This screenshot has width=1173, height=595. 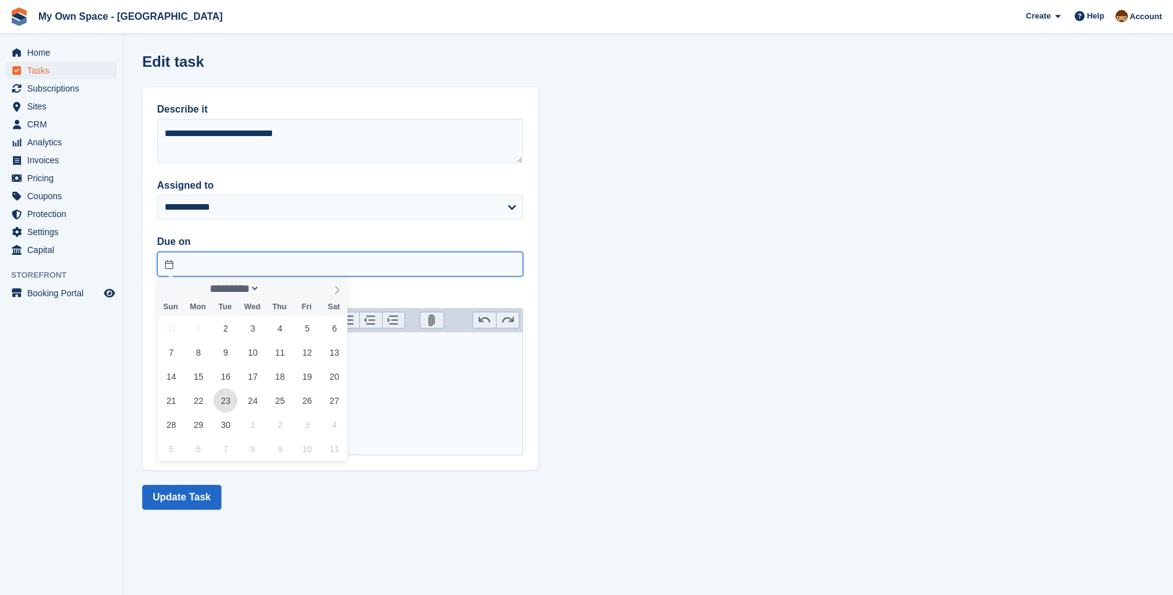 What do you see at coordinates (1146, 17) in the screenshot?
I see `span: Account` at bounding box center [1146, 17].